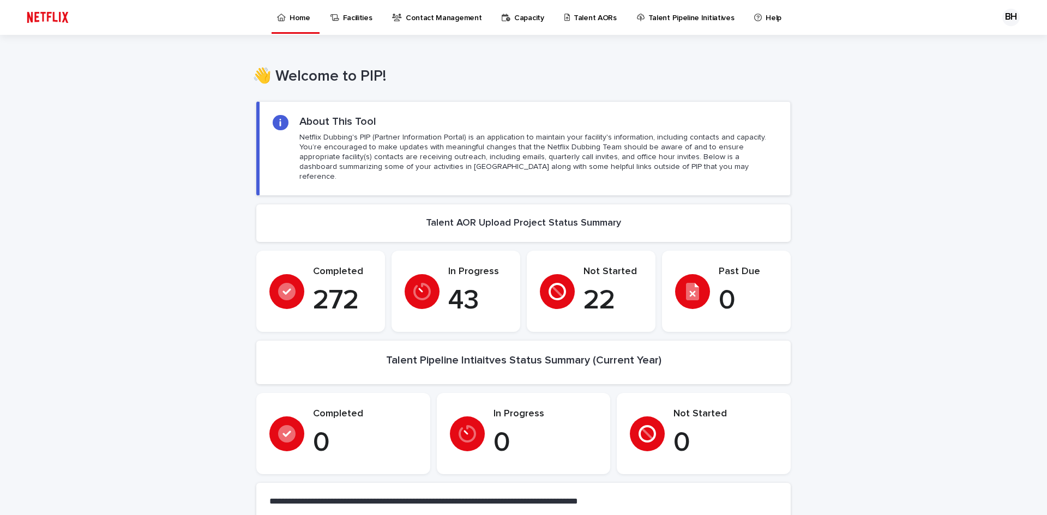 Image resolution: width=1047 pixels, height=515 pixels. Describe the element at coordinates (523, 360) in the screenshot. I see `h2: Talent Pipeline Intiaitves Status Summary (Current Year)` at that location.